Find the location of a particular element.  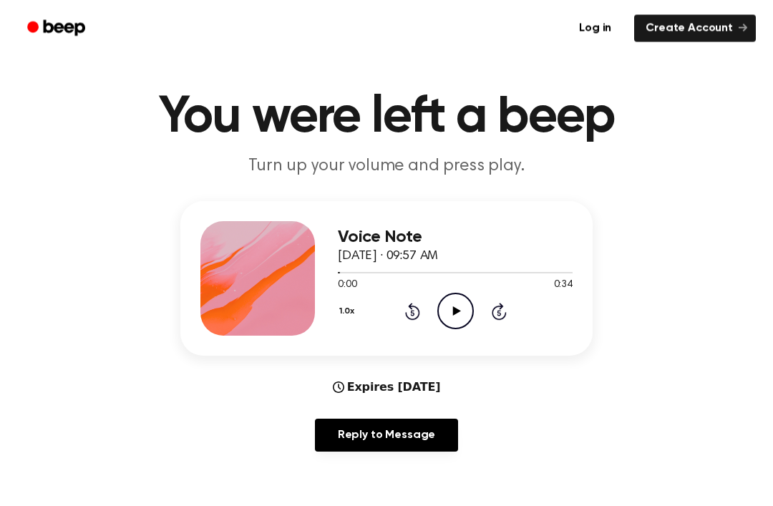

a: Log in is located at coordinates (595, 29).